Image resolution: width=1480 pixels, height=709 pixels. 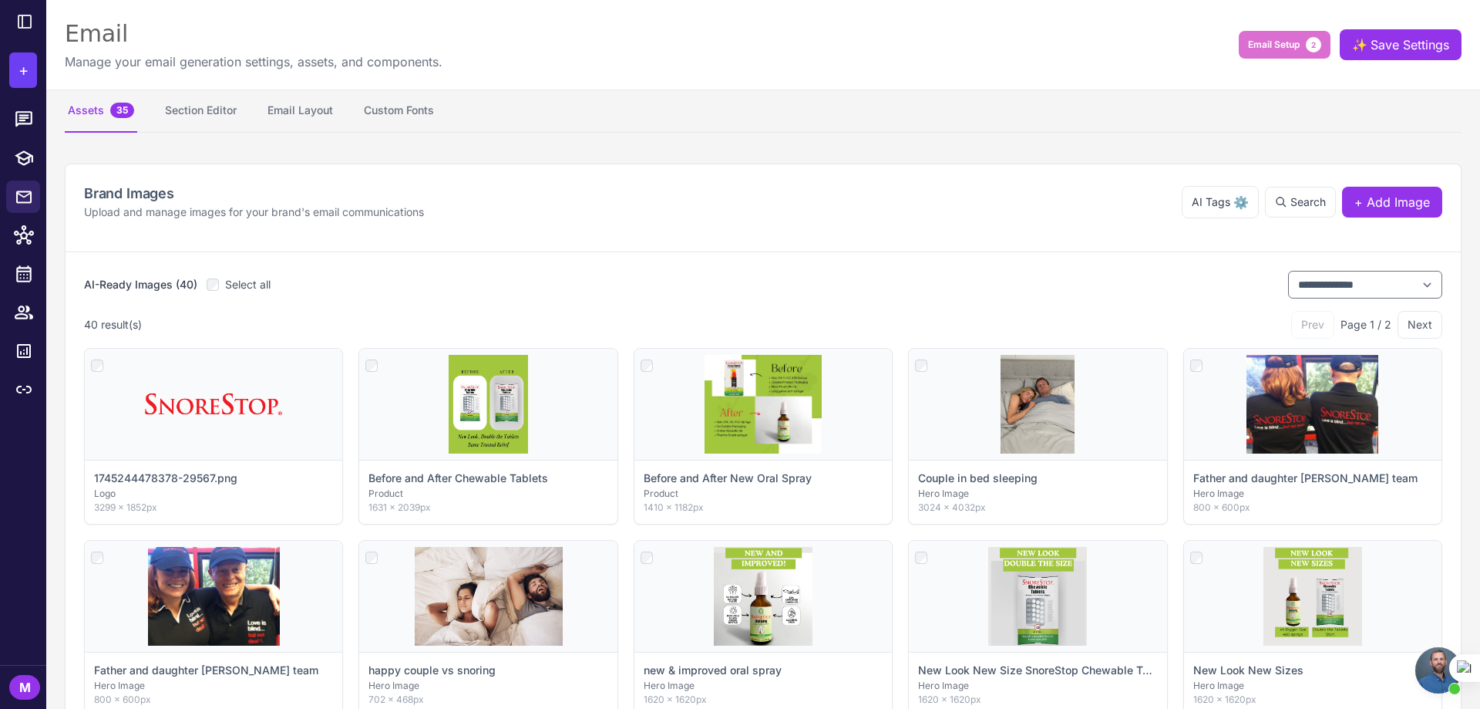 What do you see at coordinates (1038, 507) in the screenshot?
I see `p: 3024 × 4032px` at bounding box center [1038, 507].